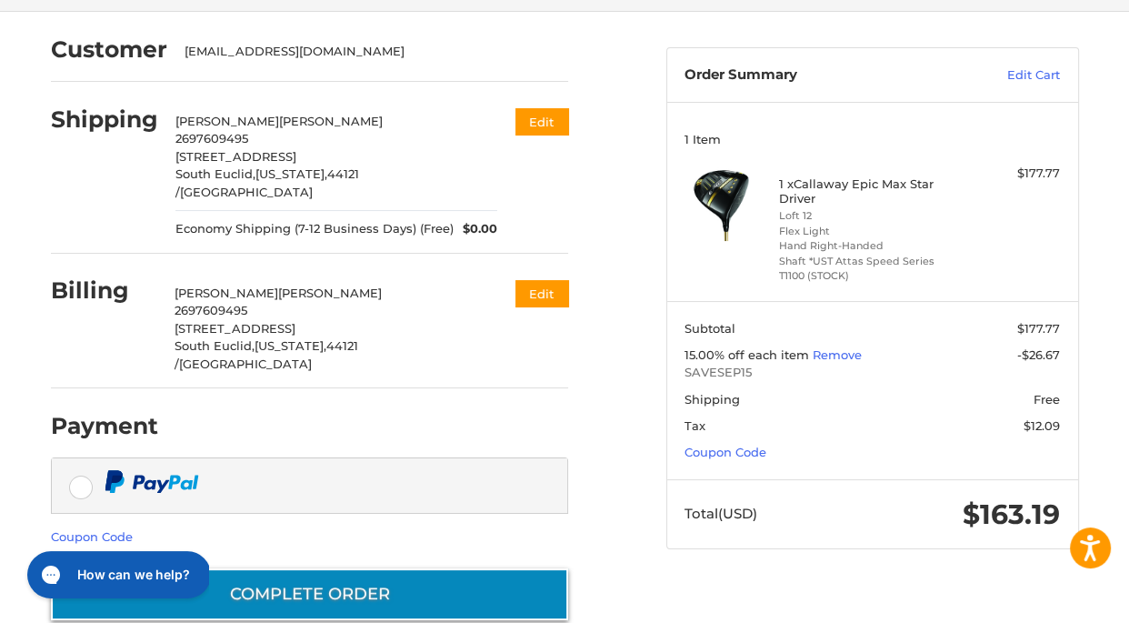  What do you see at coordinates (1000, 75) in the screenshot?
I see `a: Edit Cart` at bounding box center [1000, 75].